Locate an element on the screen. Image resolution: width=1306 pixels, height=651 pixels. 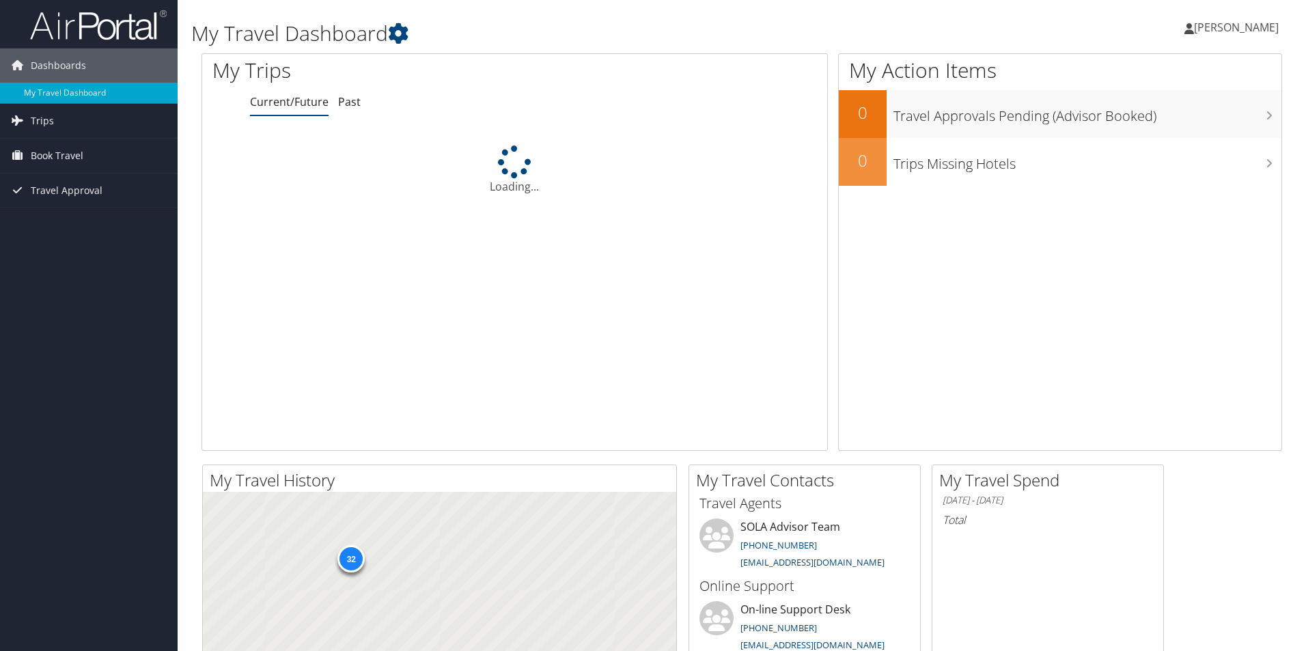
h2: My Travel Spend is located at coordinates (1052, 480).